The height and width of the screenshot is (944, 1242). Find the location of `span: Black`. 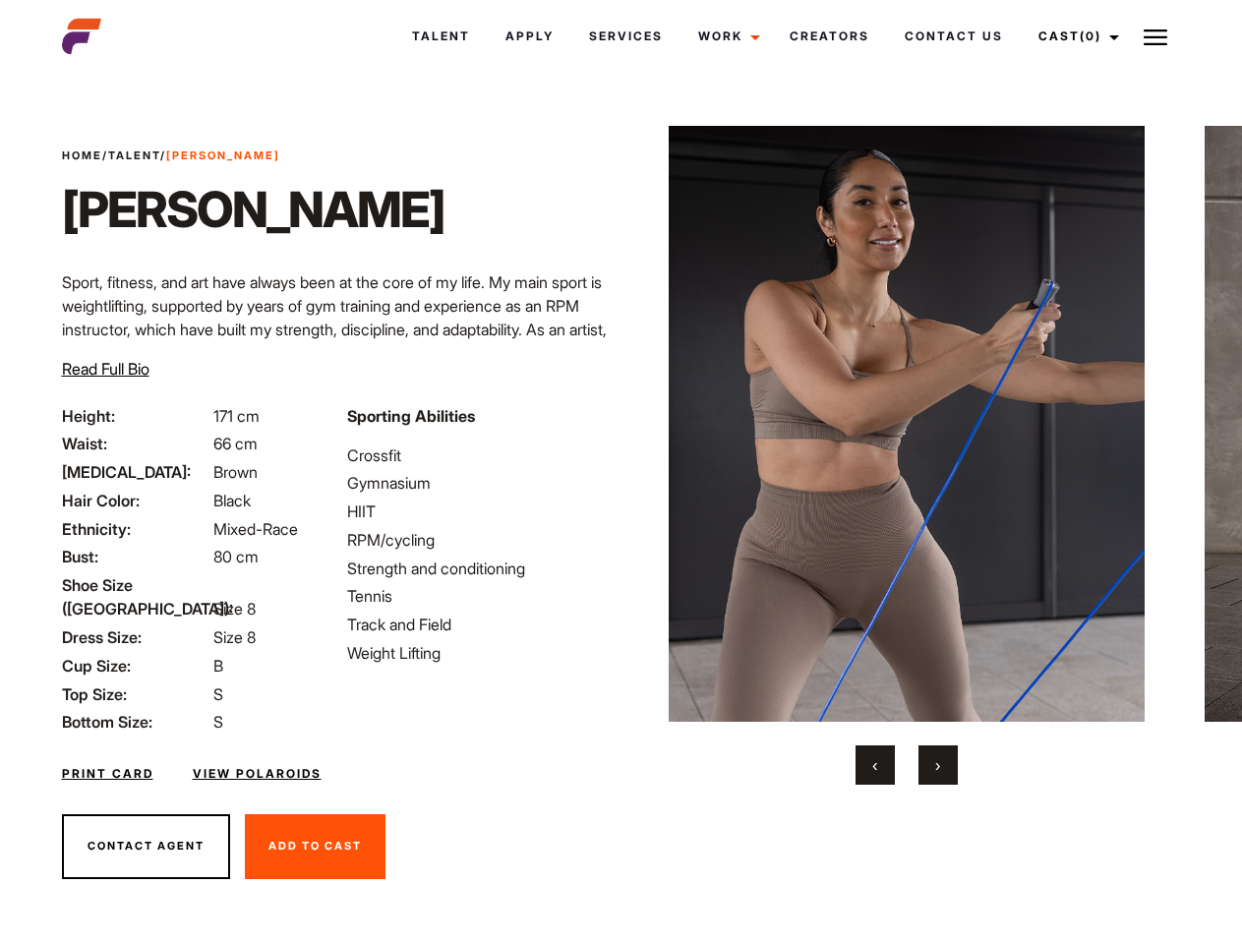

span: Black is located at coordinates (232, 500).